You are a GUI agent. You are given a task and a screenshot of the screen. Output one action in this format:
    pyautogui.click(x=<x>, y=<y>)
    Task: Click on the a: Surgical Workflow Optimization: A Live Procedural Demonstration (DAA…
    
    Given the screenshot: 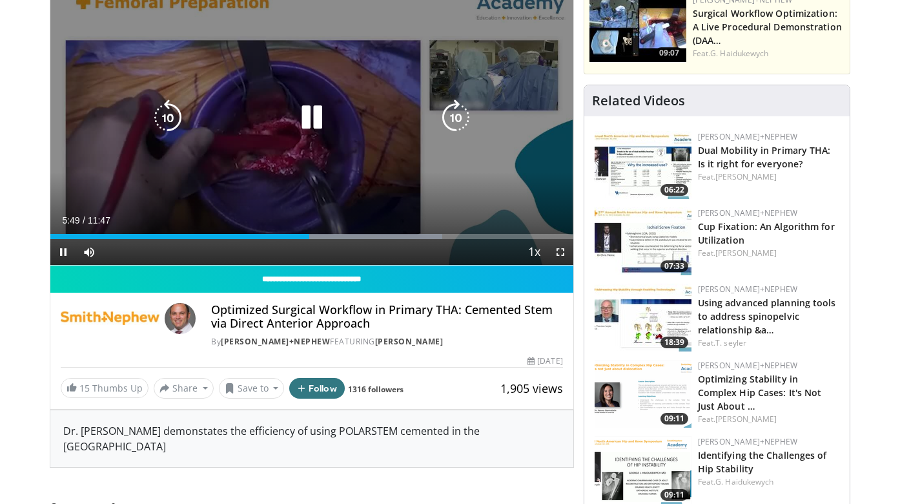 What is the action you would take?
    pyautogui.click(x=767, y=26)
    